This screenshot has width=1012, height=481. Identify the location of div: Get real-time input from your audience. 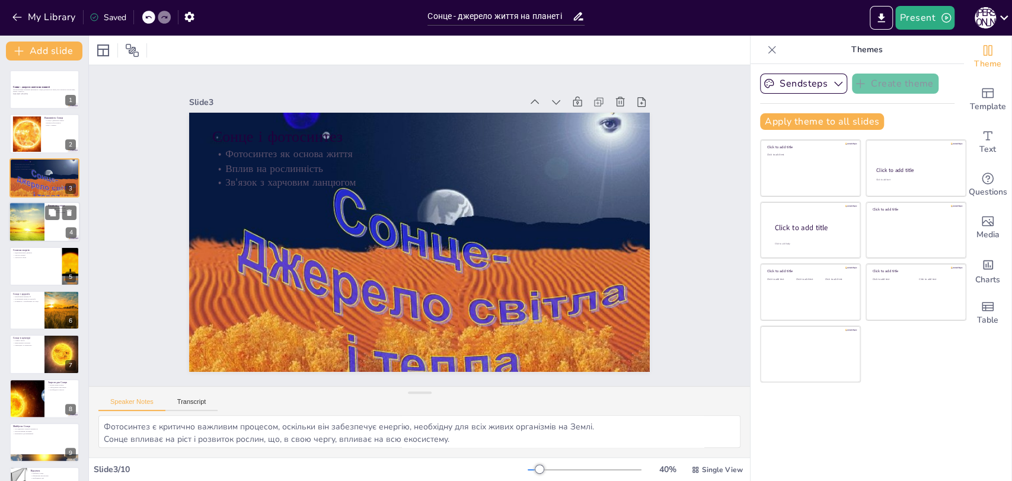
(987, 185).